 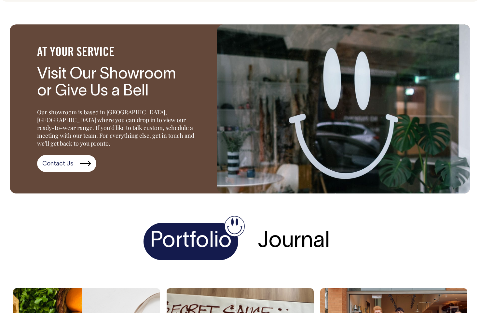 I want to click on h4: AT YOUR SERVICE, so click(x=117, y=53).